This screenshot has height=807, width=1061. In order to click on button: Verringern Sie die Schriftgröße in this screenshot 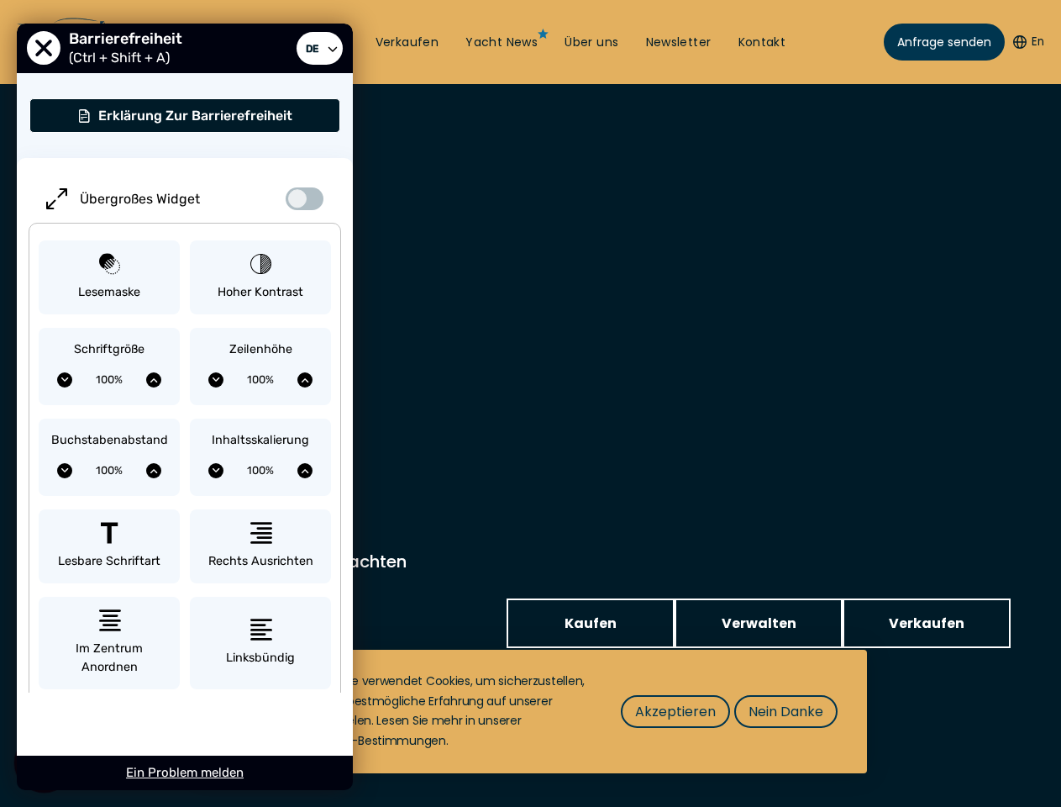, I will do `click(65, 380)`.